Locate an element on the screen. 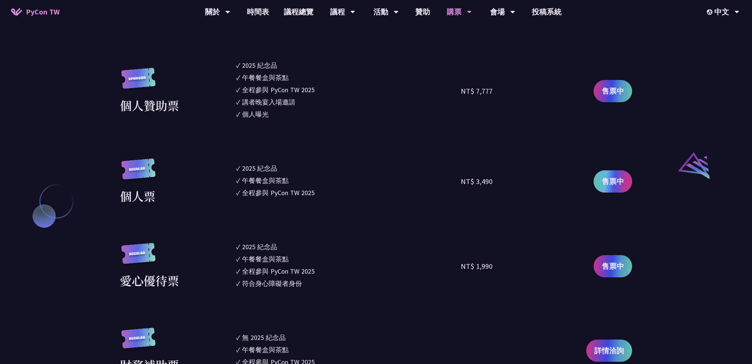 The height and width of the screenshot is (364, 752). div: 個人贊助票 is located at coordinates (149, 105).